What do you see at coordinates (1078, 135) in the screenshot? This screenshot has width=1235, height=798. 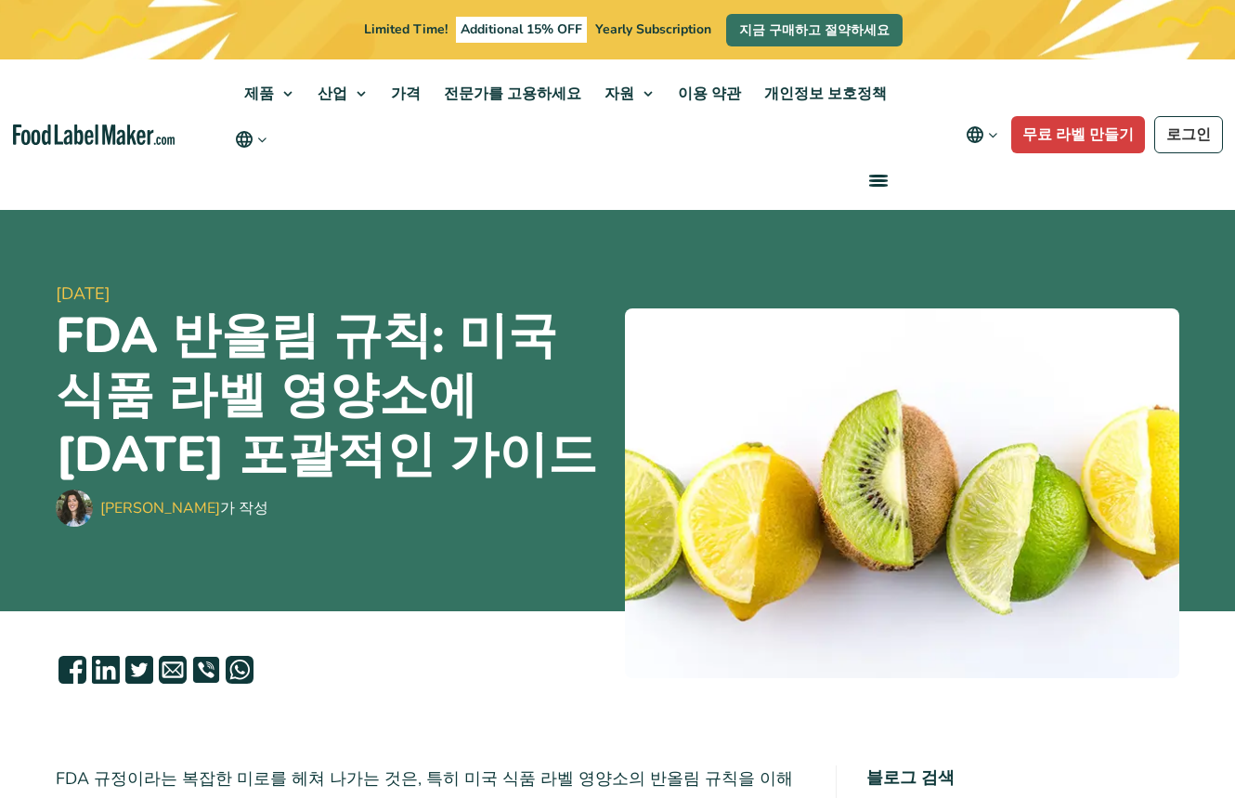 I see `a: 무료 라벨 만들기` at bounding box center [1078, 135].